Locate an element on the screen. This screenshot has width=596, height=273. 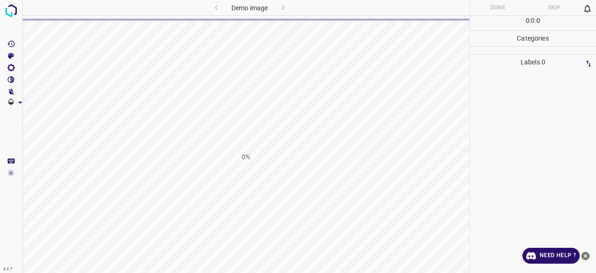
p: Categories is located at coordinates (533, 38).